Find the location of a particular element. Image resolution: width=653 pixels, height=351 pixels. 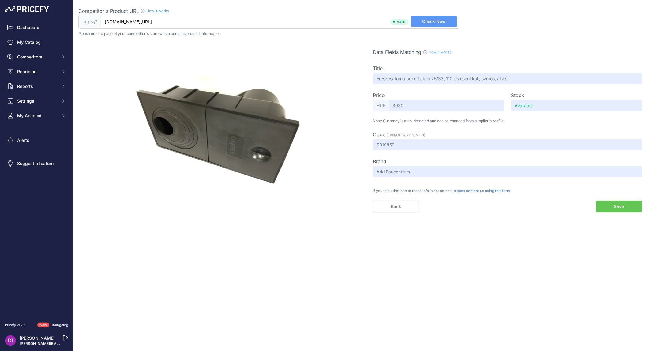

label: Price is located at coordinates (379, 95).